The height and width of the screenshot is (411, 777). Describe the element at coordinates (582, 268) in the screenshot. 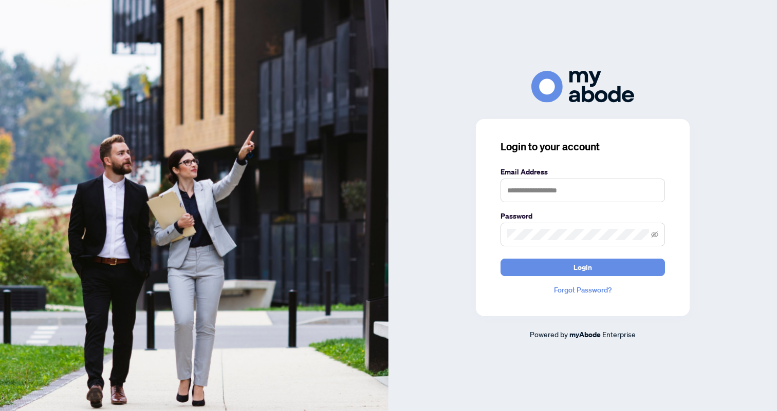

I see `span: Login` at that location.